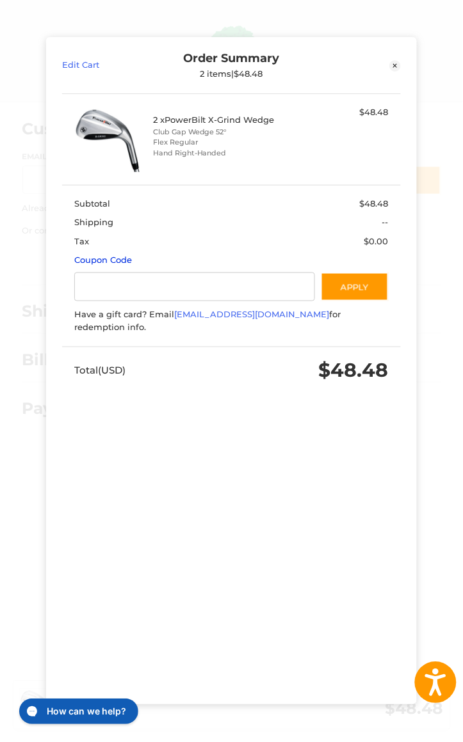  I want to click on span: Tax, so click(81, 241).